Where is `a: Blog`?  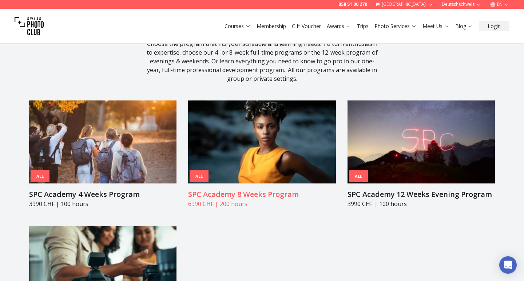
a: Blog is located at coordinates (464, 26).